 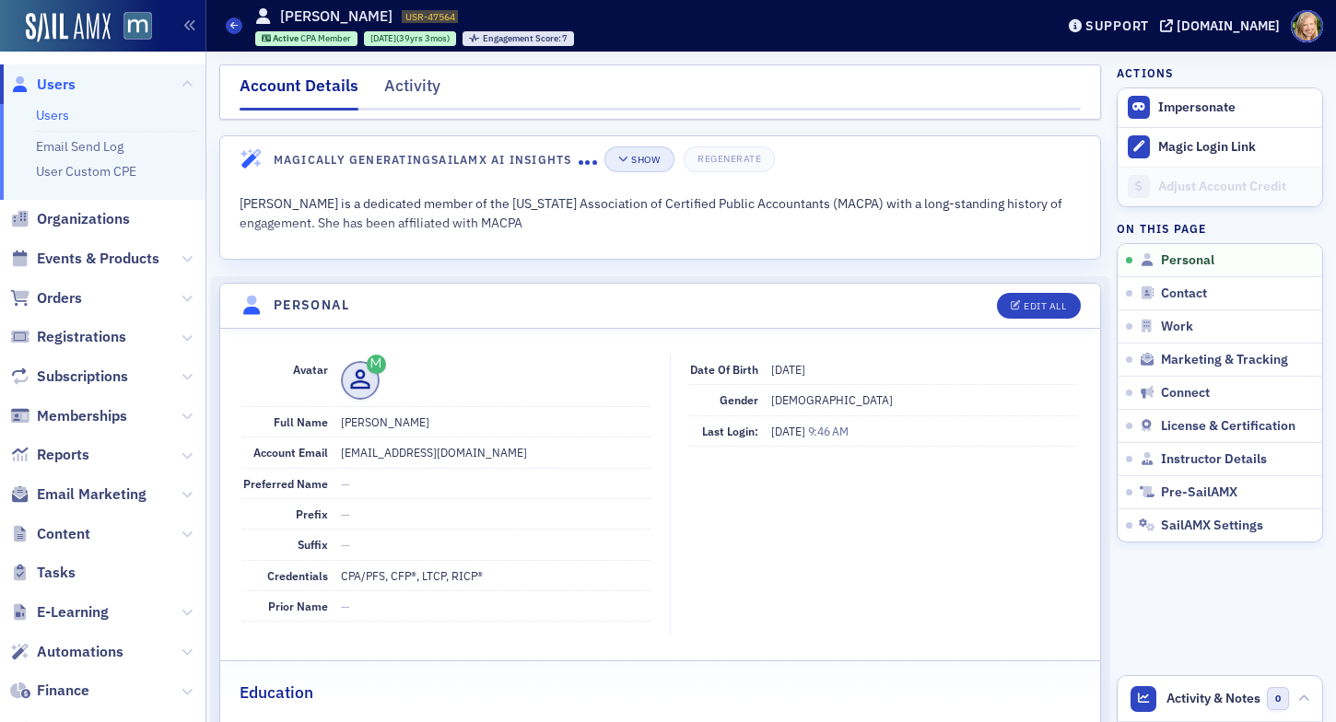 I want to click on h4: Magically Generating SailAMX AI Insights, so click(x=426, y=159).